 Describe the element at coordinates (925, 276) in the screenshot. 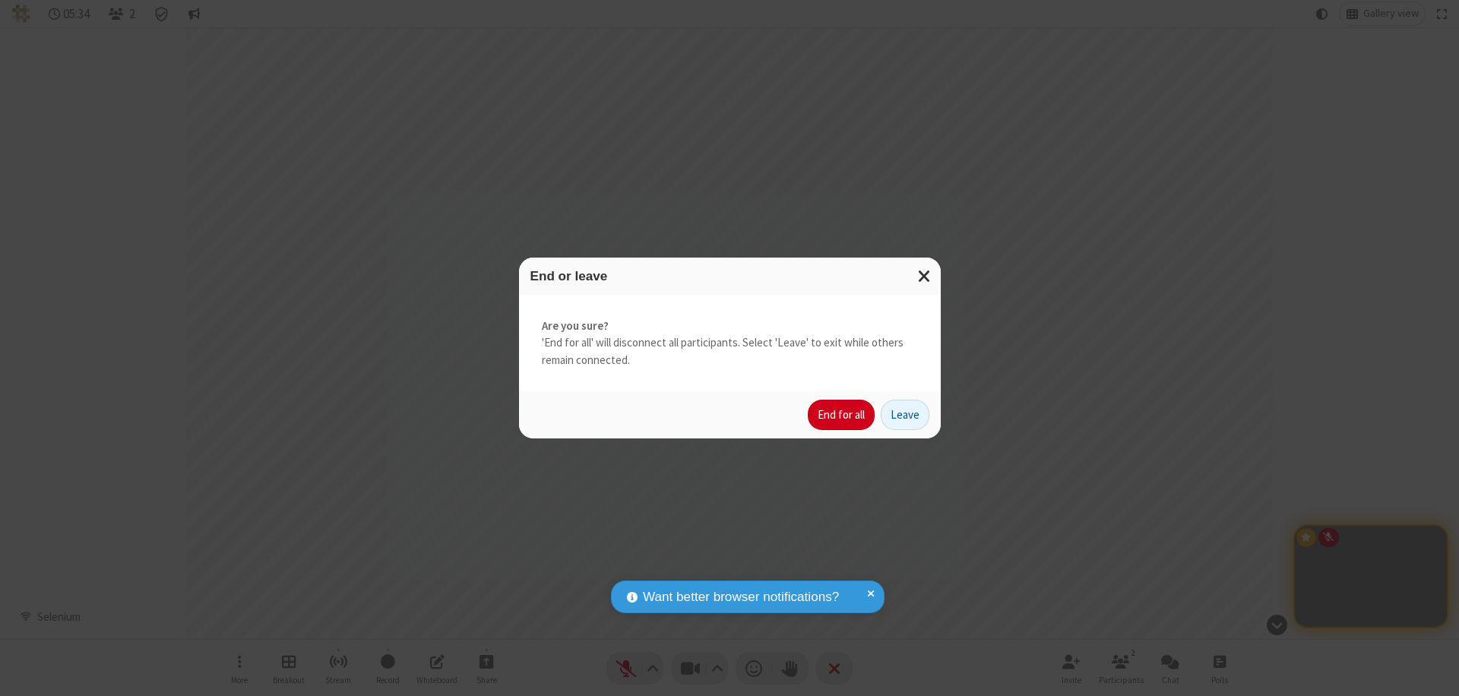

I see `button: Close modal` at that location.